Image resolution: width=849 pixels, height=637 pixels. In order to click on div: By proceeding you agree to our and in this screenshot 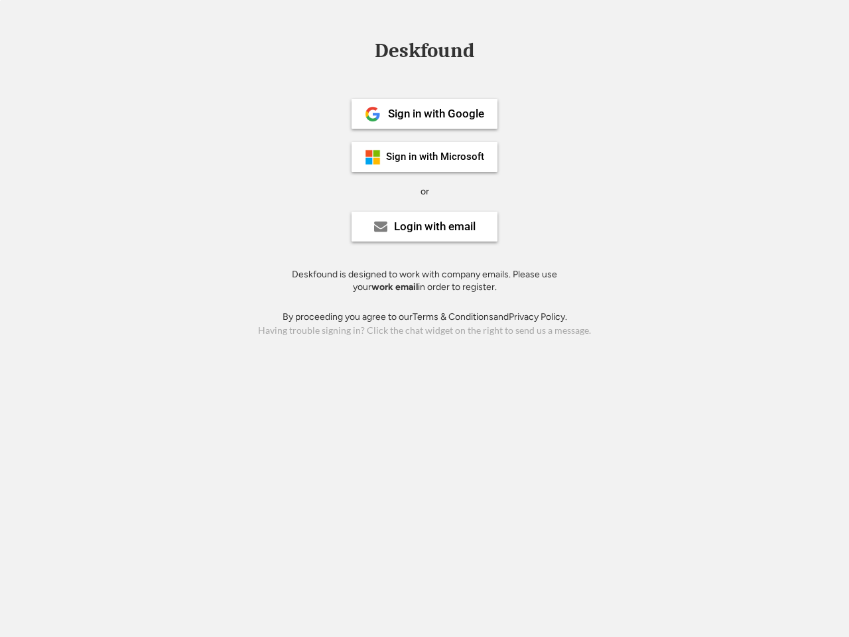, I will do `click(425, 317)`.